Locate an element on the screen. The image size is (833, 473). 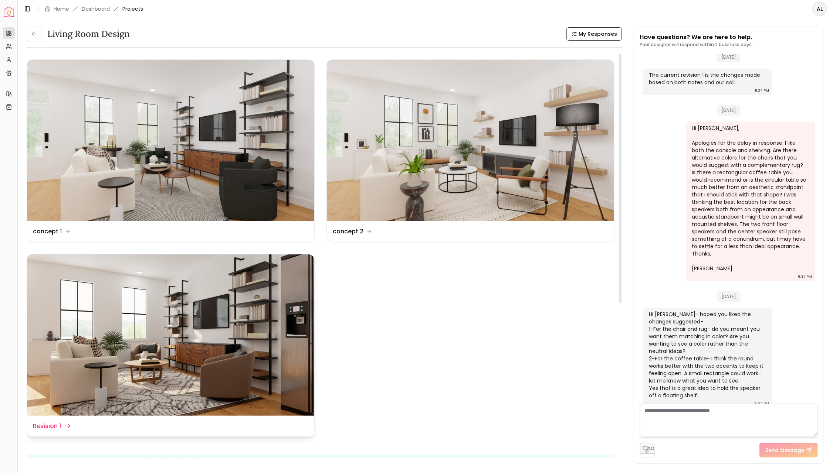
p: Your designer will respond within 2 business days. is located at coordinates (696, 45).